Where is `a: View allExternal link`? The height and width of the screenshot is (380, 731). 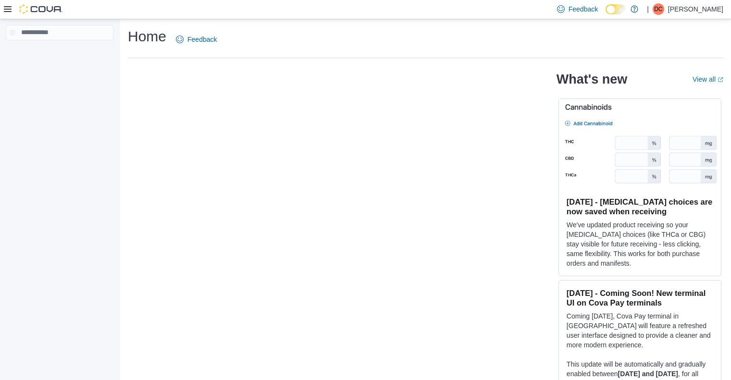
a: View allExternal link is located at coordinates (708, 79).